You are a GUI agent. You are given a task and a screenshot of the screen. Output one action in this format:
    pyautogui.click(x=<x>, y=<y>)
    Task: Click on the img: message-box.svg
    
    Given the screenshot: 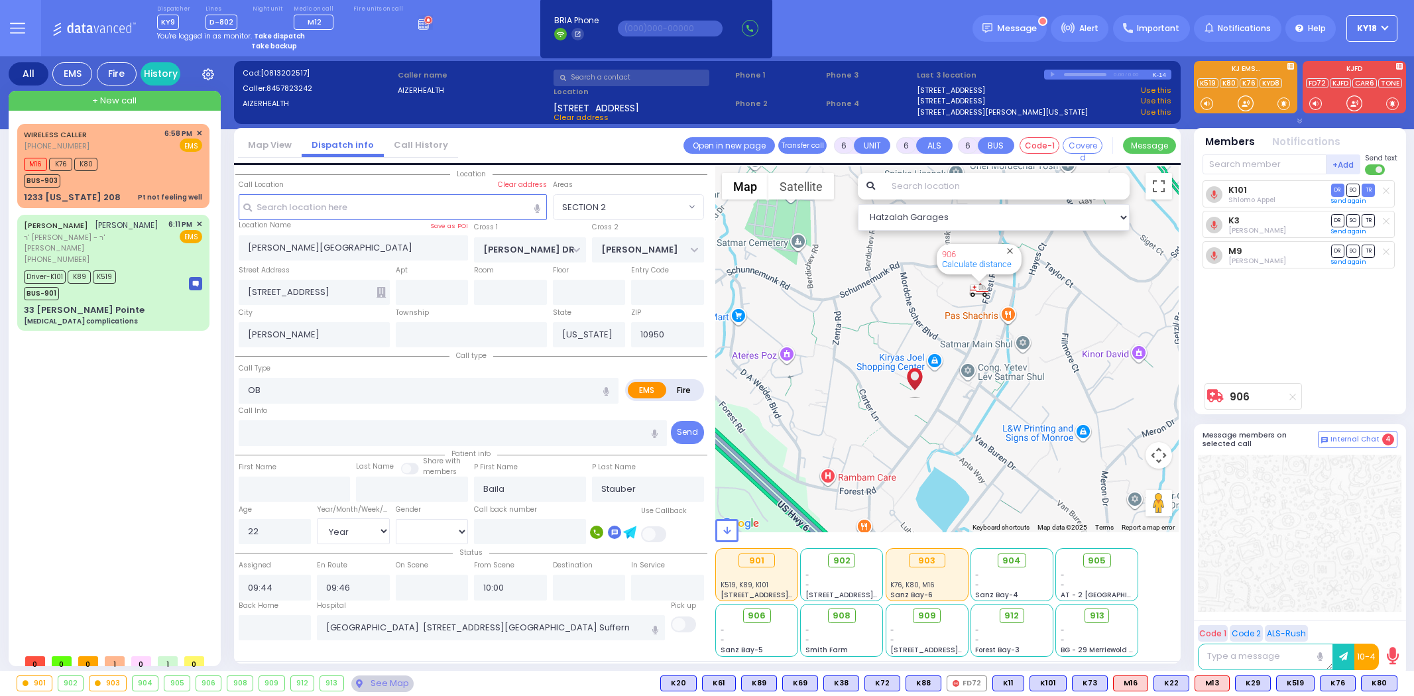 What is the action you would take?
    pyautogui.click(x=196, y=284)
    